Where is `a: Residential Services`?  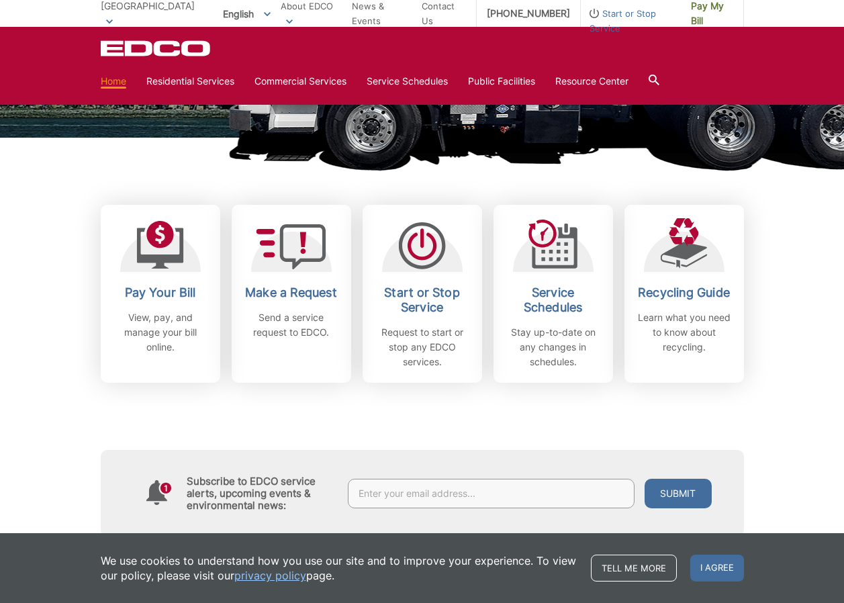 a: Residential Services is located at coordinates (190, 81).